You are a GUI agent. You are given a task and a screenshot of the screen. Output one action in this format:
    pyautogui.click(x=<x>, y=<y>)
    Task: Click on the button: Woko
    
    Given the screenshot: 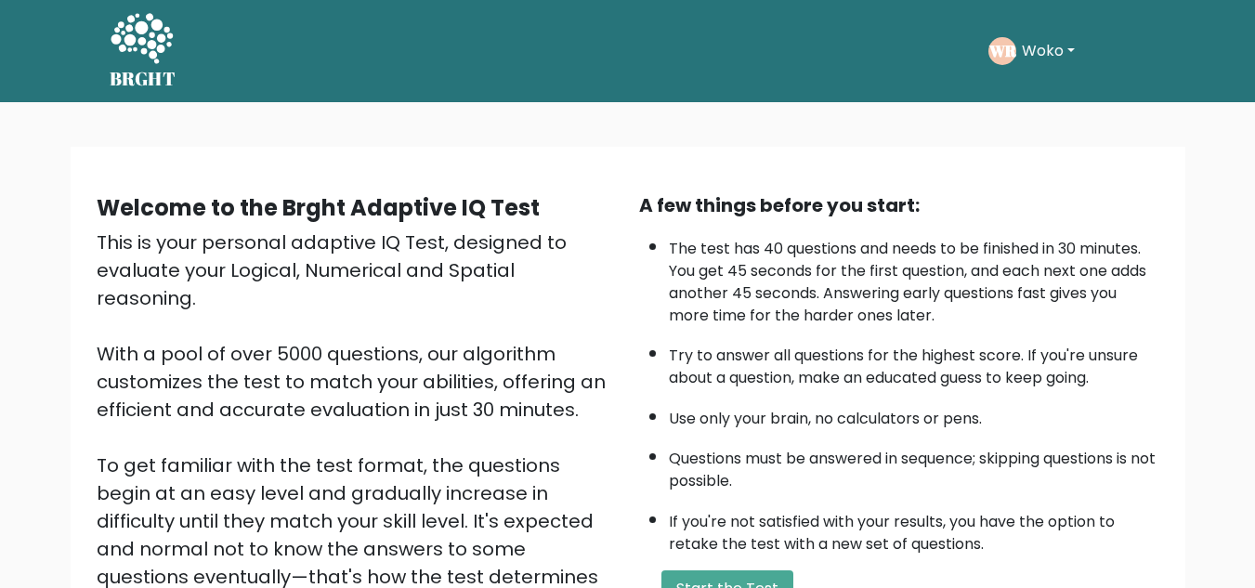 What is the action you would take?
    pyautogui.click(x=1048, y=51)
    